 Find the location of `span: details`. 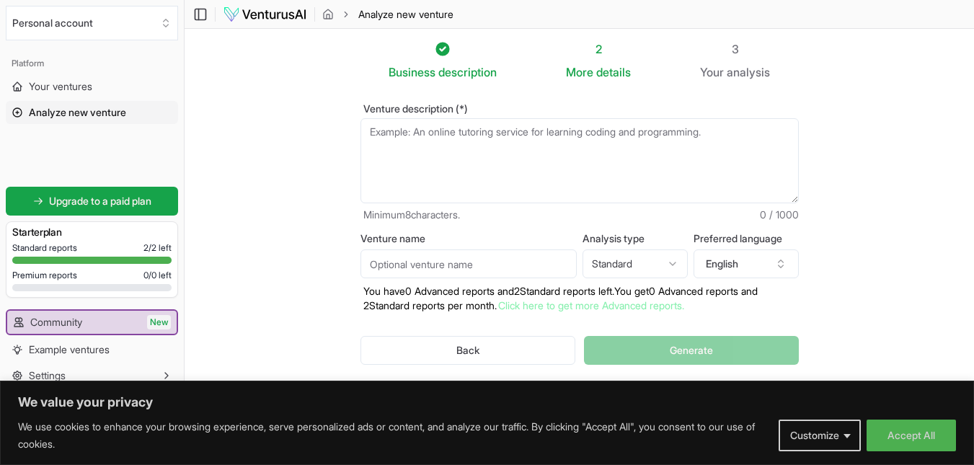

span: details is located at coordinates (614, 72).